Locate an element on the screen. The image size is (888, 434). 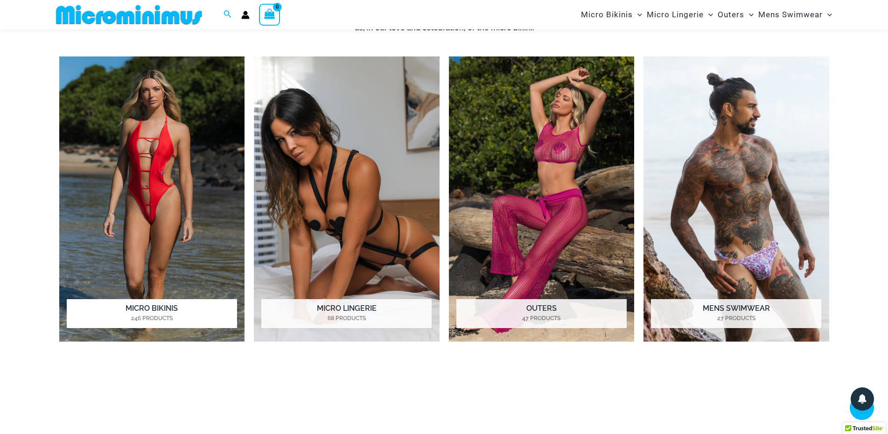
h2: Mens Swimwear is located at coordinates (736, 314).